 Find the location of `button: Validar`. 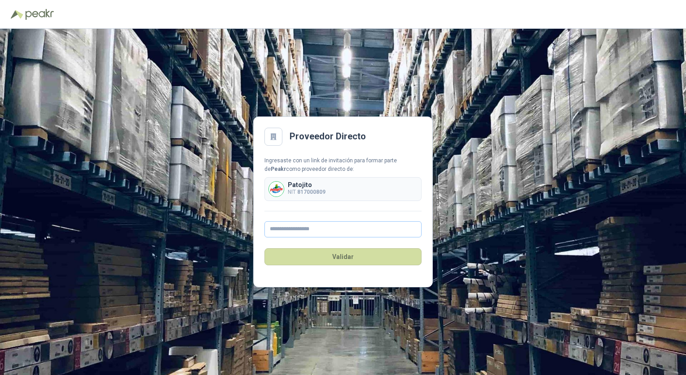

button: Validar is located at coordinates (343, 256).